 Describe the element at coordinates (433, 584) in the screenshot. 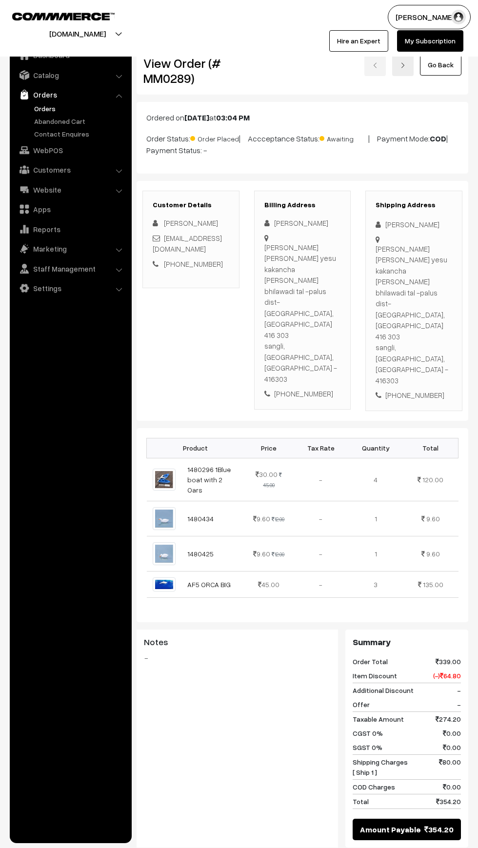

I see `span: 135.00` at that location.